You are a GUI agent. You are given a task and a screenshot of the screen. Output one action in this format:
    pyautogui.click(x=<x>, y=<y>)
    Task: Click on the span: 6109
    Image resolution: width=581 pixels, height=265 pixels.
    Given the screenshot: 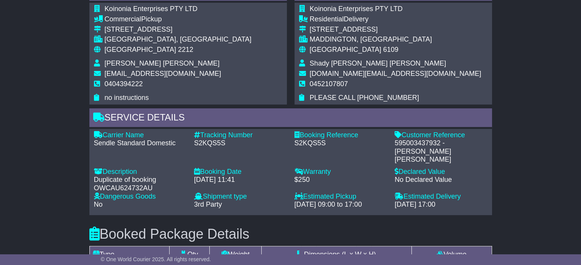 What is the action you would take?
    pyautogui.click(x=391, y=50)
    